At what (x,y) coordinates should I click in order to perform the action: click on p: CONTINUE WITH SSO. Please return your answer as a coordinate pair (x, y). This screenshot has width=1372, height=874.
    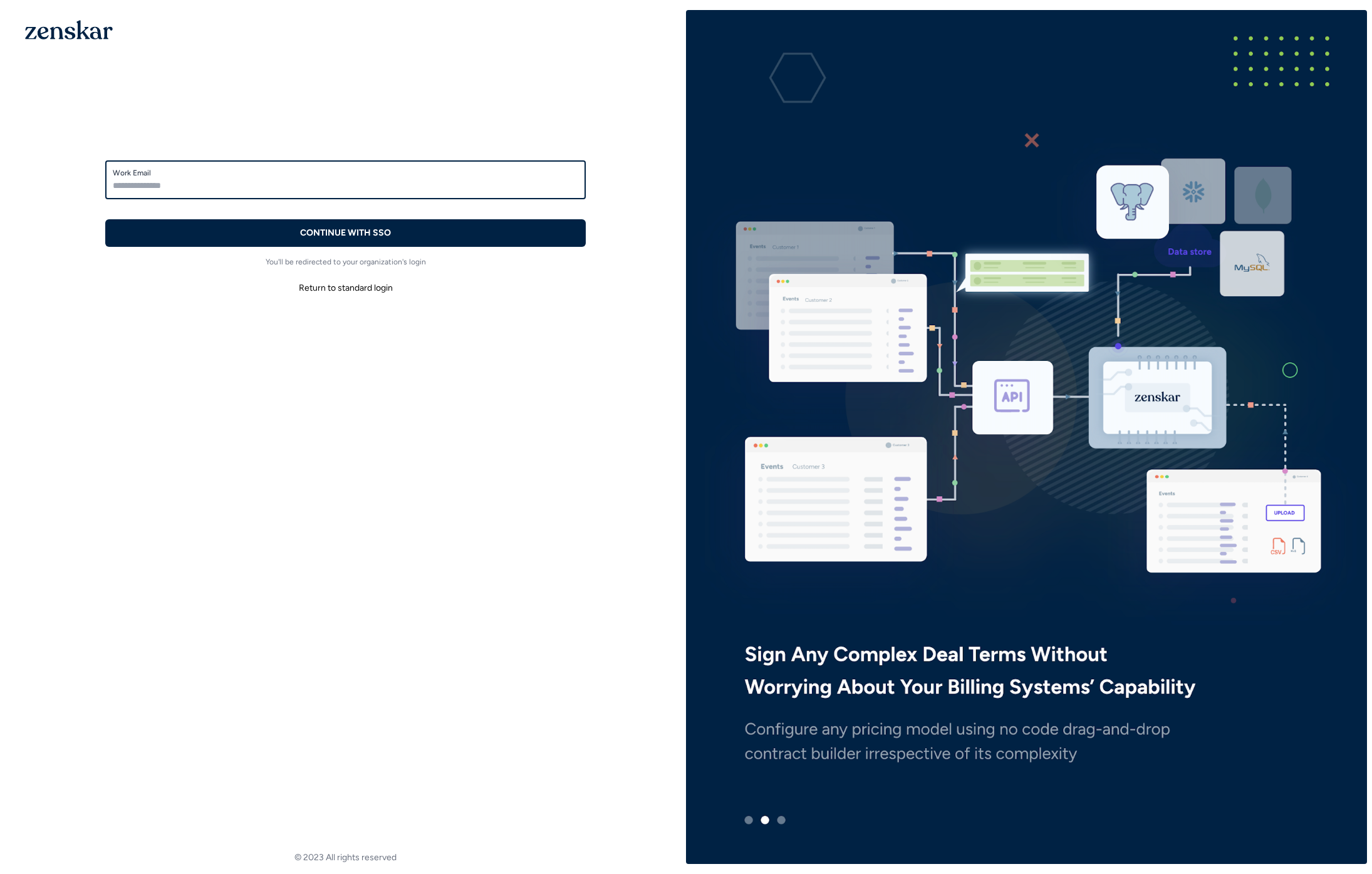
    Looking at the image, I should click on (346, 233).